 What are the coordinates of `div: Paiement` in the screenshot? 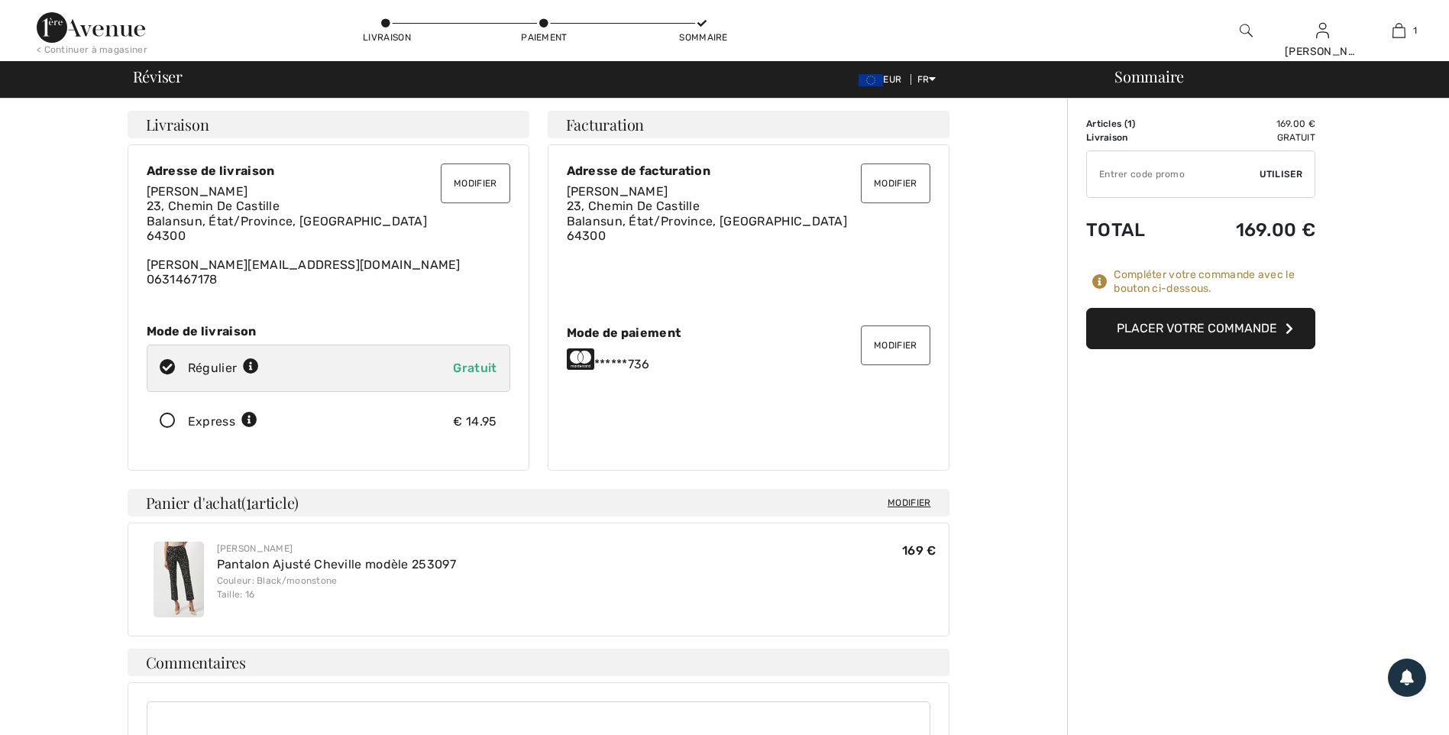 It's located at (544, 37).